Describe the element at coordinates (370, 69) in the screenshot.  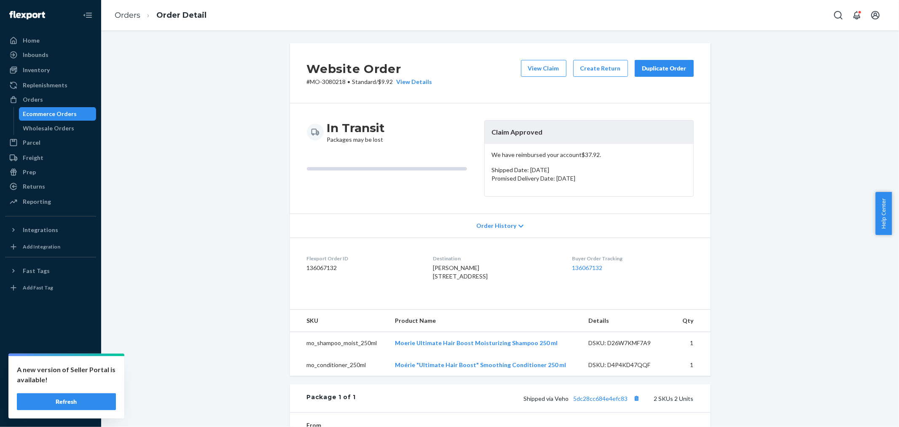
I see `h2: Website Order` at that location.